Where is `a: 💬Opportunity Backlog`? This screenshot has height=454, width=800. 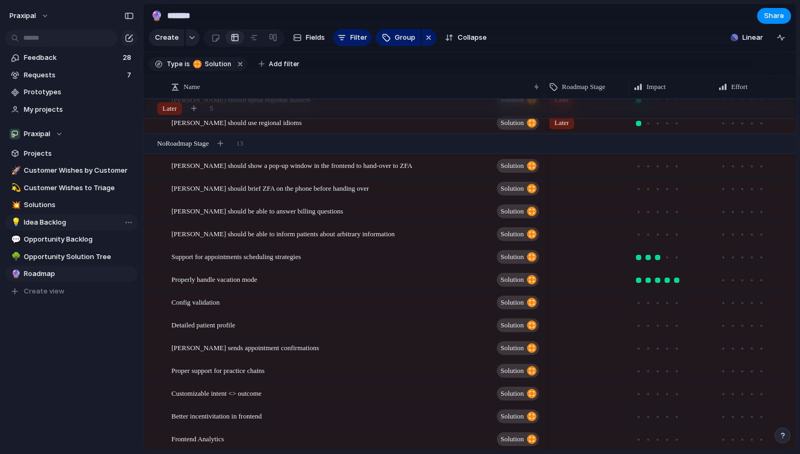 a: 💬Opportunity Backlog is located at coordinates (71, 239).